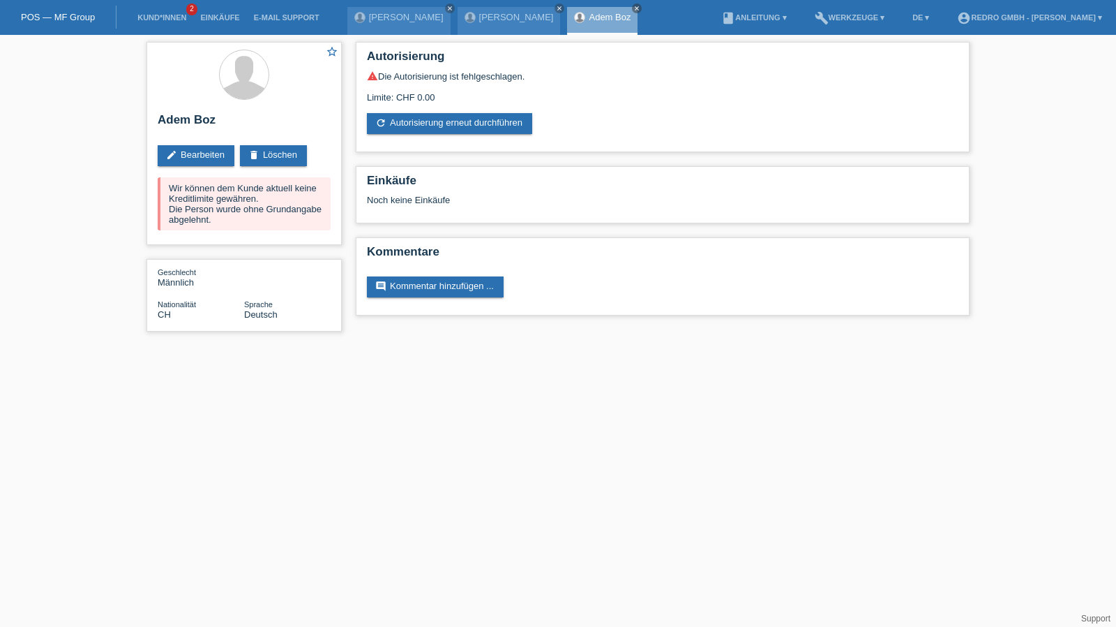 The width and height of the screenshot is (1116, 627). What do you see at coordinates (58, 17) in the screenshot?
I see `a: POS — MF Group` at bounding box center [58, 17].